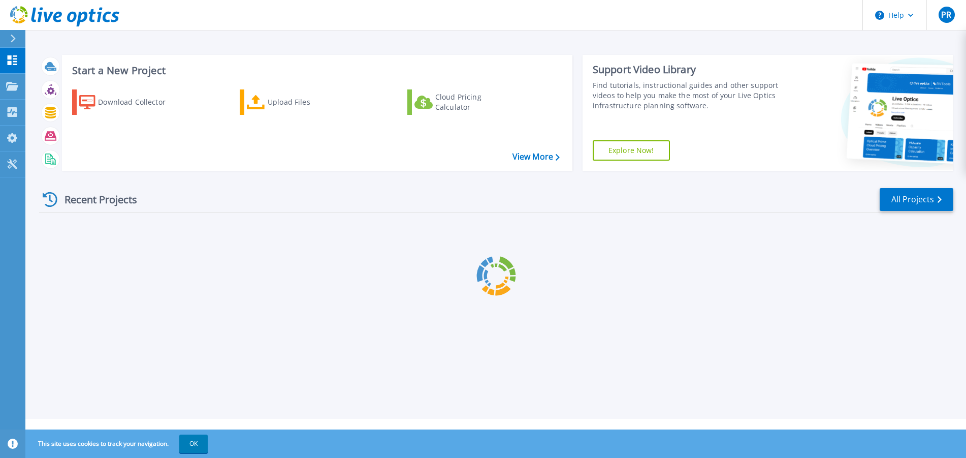 The height and width of the screenshot is (458, 966). I want to click on div: Cloud Pricing Calculator, so click(476, 102).